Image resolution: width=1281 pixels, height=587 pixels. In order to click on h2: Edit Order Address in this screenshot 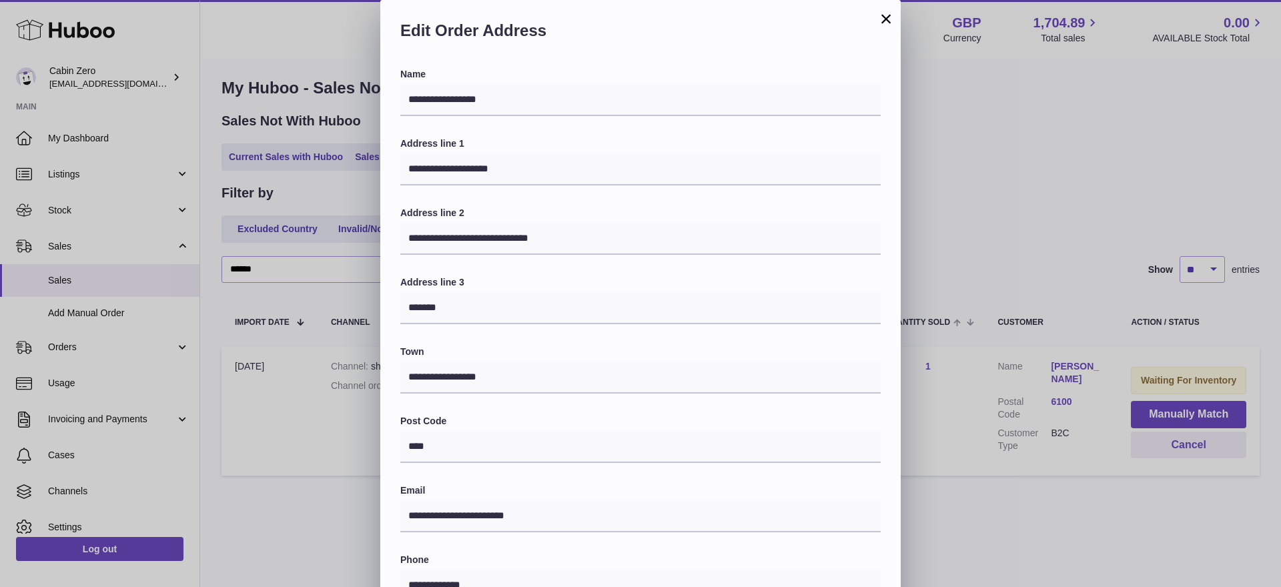, I will do `click(641, 34)`.